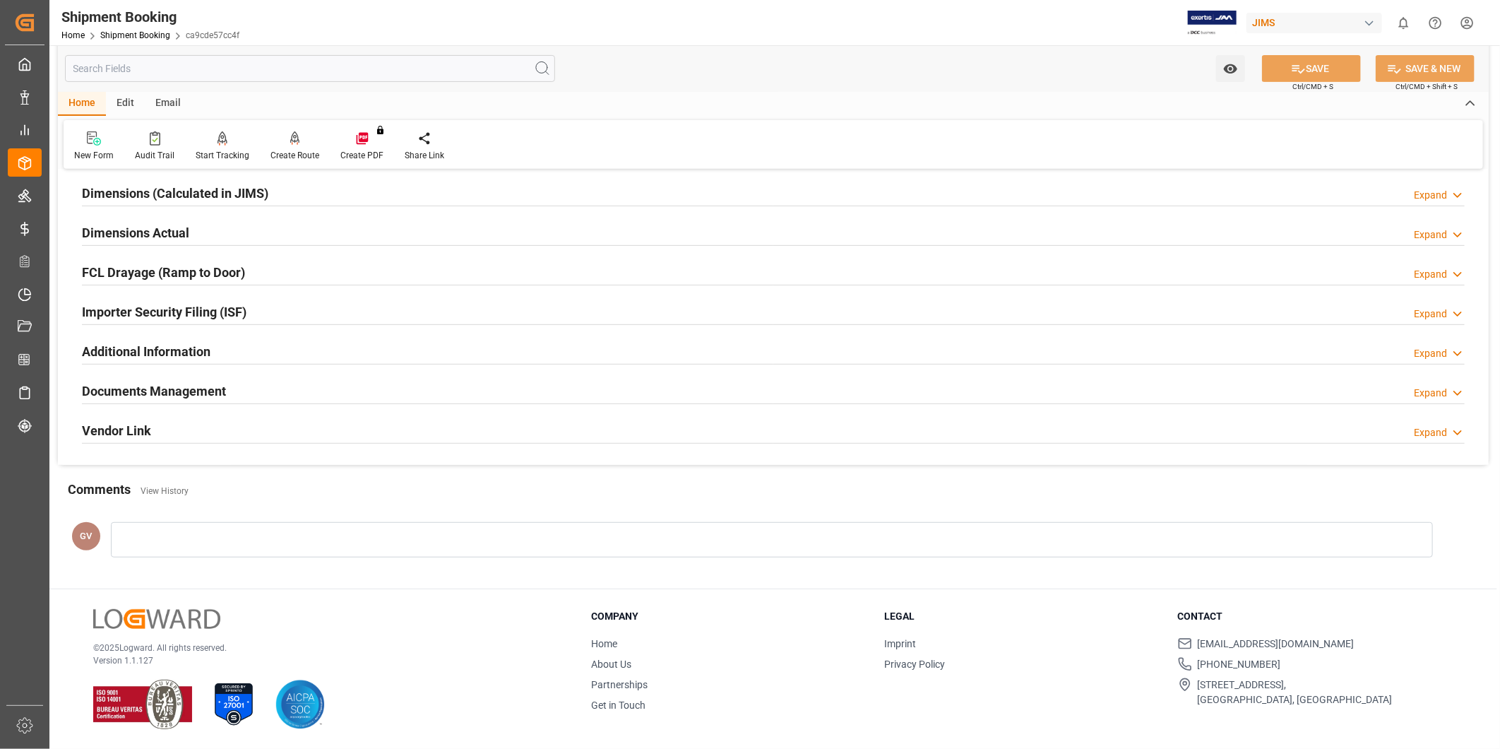 The height and width of the screenshot is (749, 1500). What do you see at coordinates (729, 616) in the screenshot?
I see `h3: Company` at bounding box center [729, 616].